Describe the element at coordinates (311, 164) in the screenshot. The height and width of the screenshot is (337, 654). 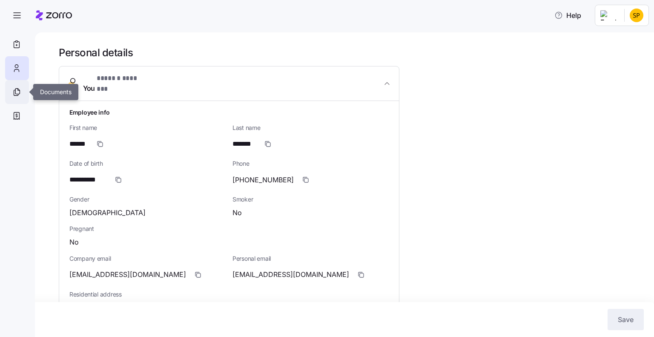
I see `span: Phone` at that location.